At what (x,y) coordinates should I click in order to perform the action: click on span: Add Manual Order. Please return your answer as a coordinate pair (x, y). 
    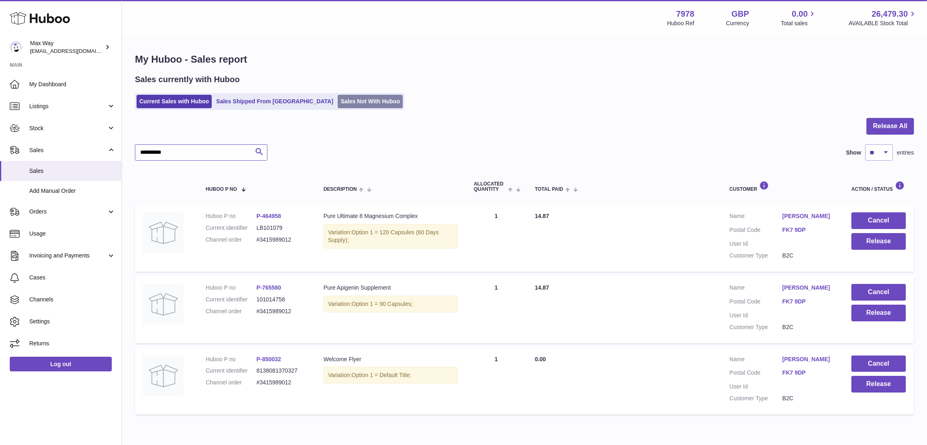
    Looking at the image, I should click on (72, 191).